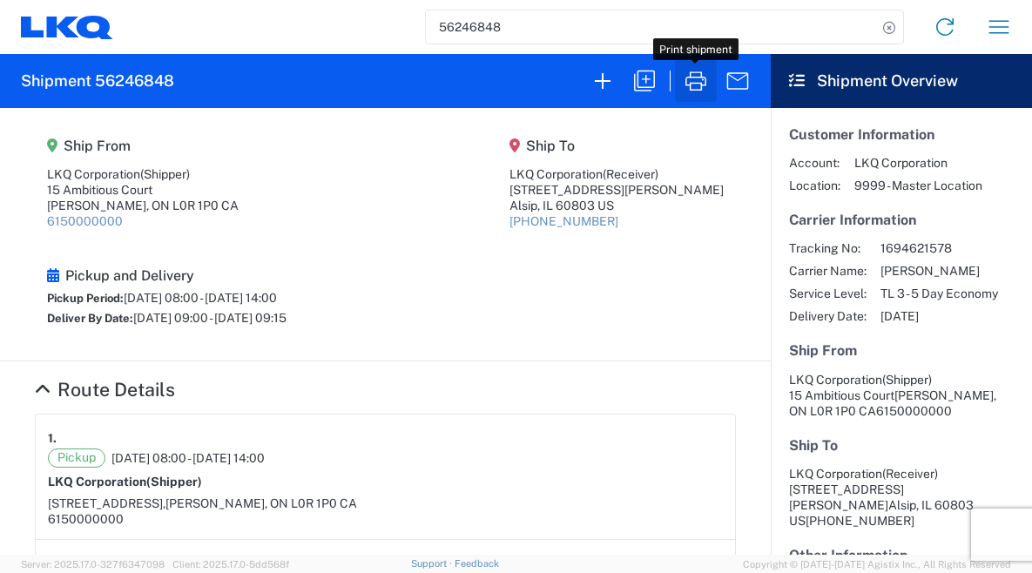 The height and width of the screenshot is (573, 1032). I want to click on span: TL 3 - 5 Day Economy, so click(939, 293).